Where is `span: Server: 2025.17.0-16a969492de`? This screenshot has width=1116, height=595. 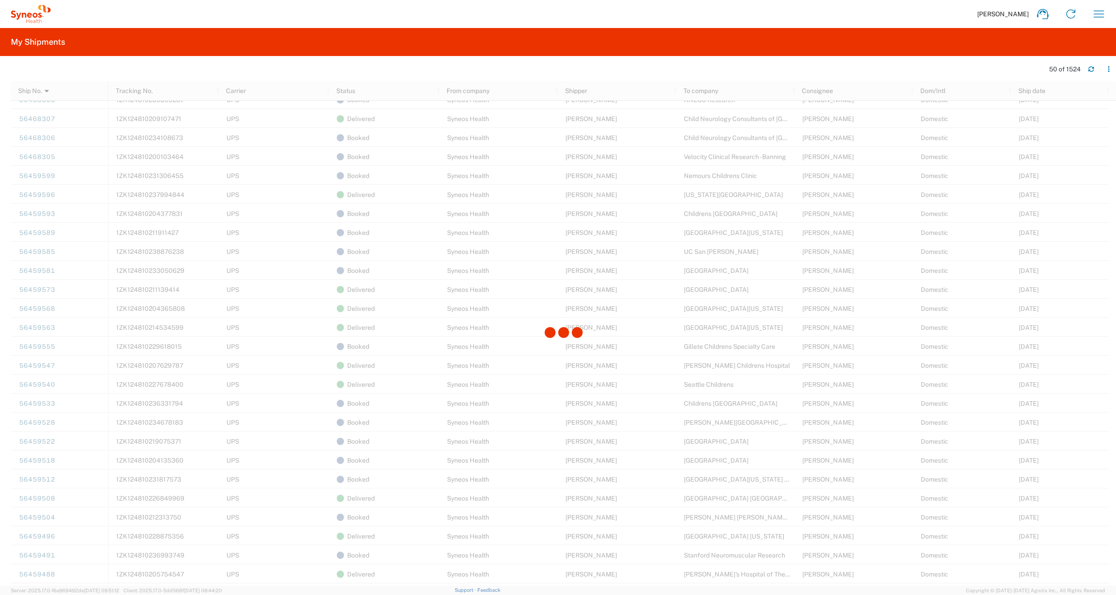 span: Server: 2025.17.0-16a969492de is located at coordinates (65, 591).